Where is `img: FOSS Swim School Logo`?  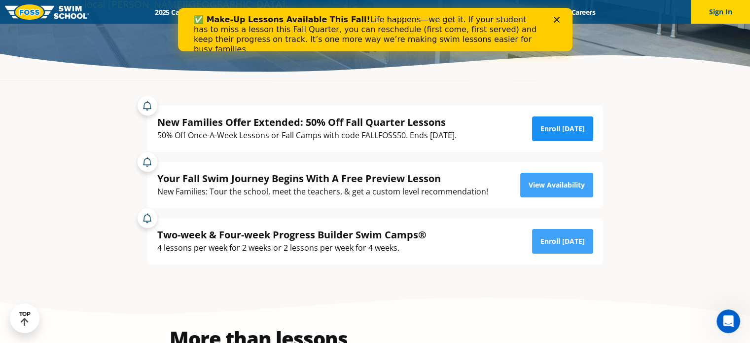 img: FOSS Swim School Logo is located at coordinates (47, 12).